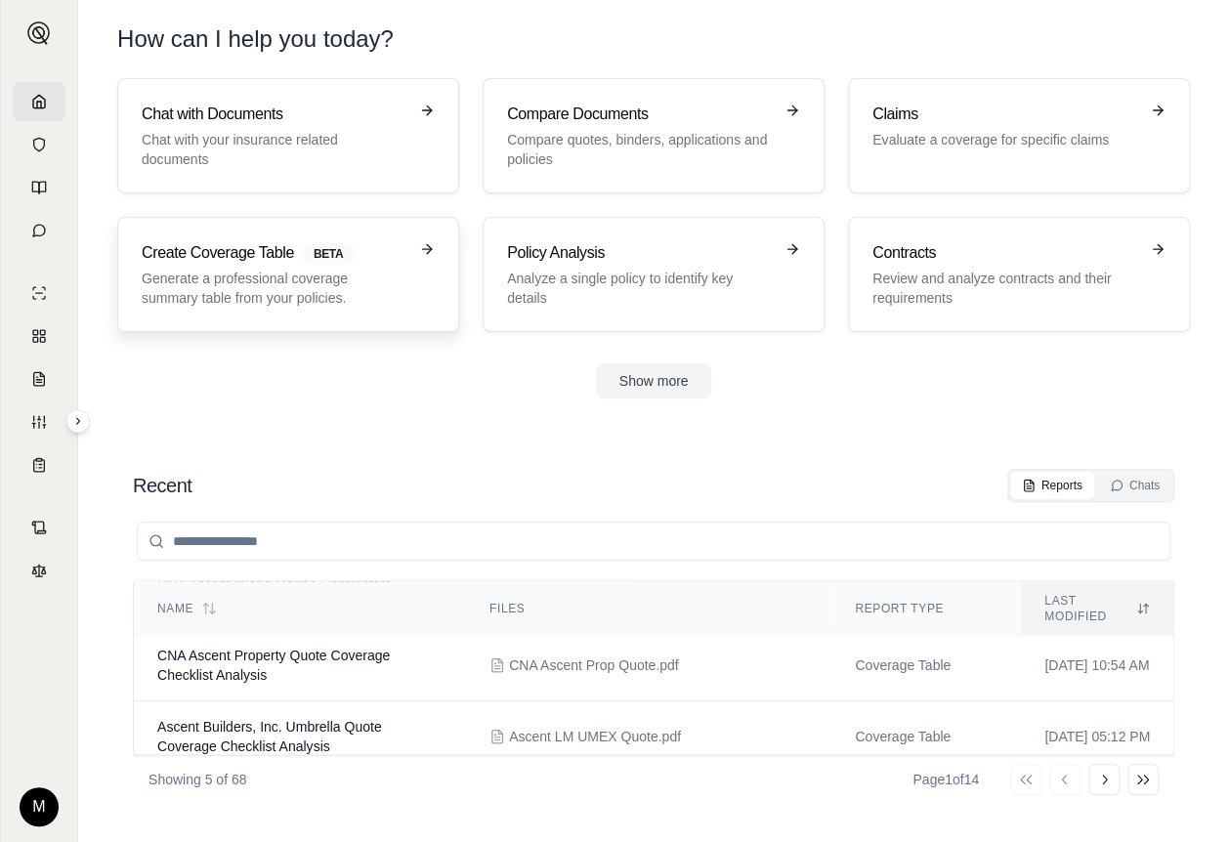  What do you see at coordinates (328, 254) in the screenshot?
I see `span: BETA` at bounding box center [328, 254].